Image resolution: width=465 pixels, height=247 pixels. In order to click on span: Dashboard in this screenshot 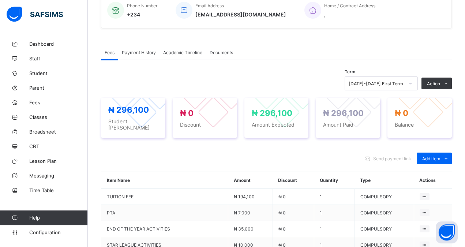, I will do `click(59, 44)`.